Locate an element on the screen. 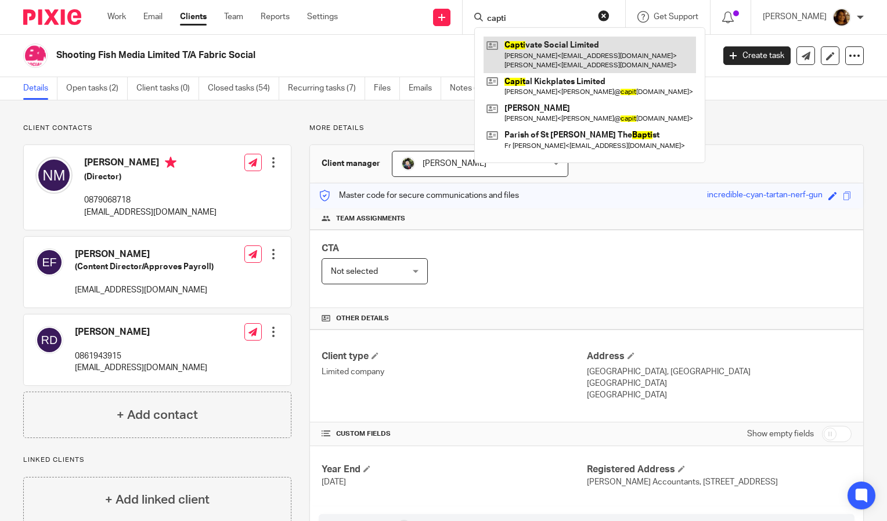 The width and height of the screenshot is (887, 521). a: Team is located at coordinates (233, 17).